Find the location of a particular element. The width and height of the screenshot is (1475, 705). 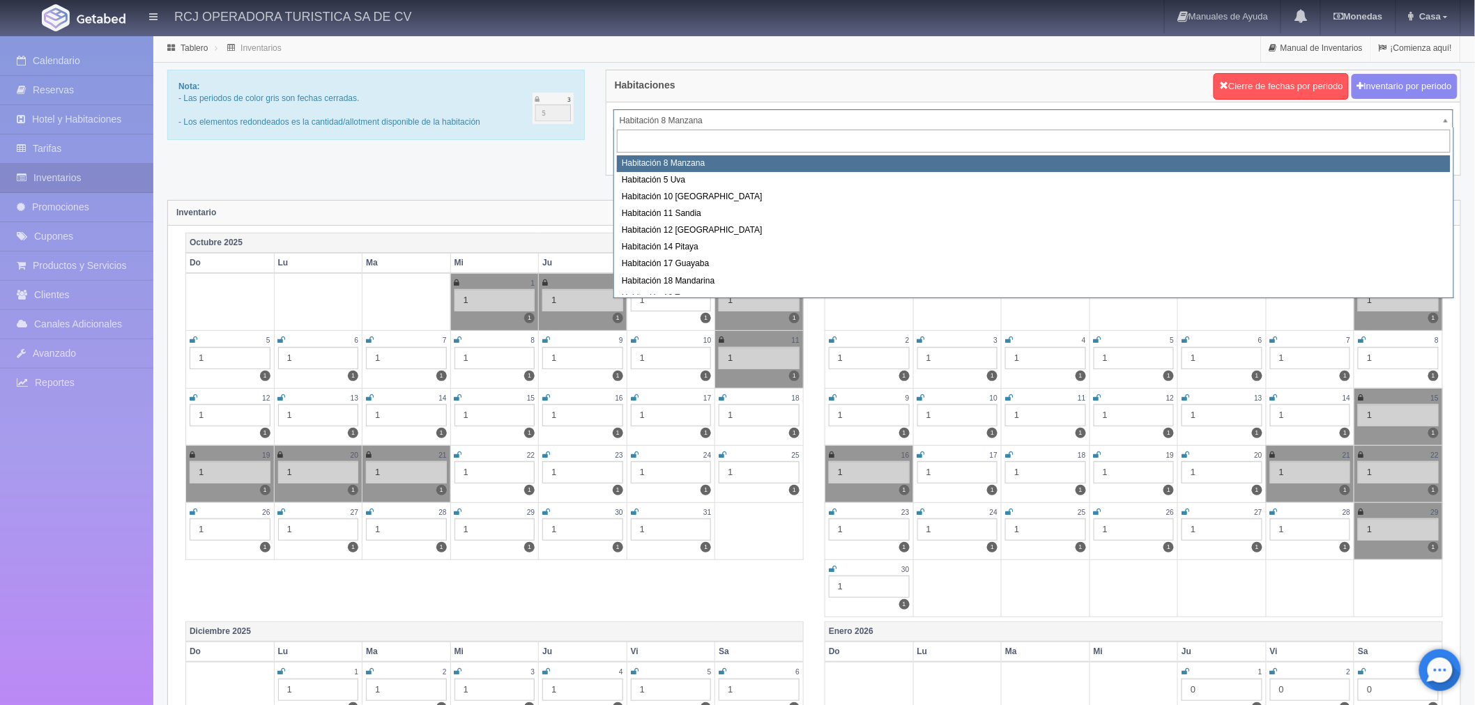

div: Habitación 8 Manzana is located at coordinates (1033, 164).